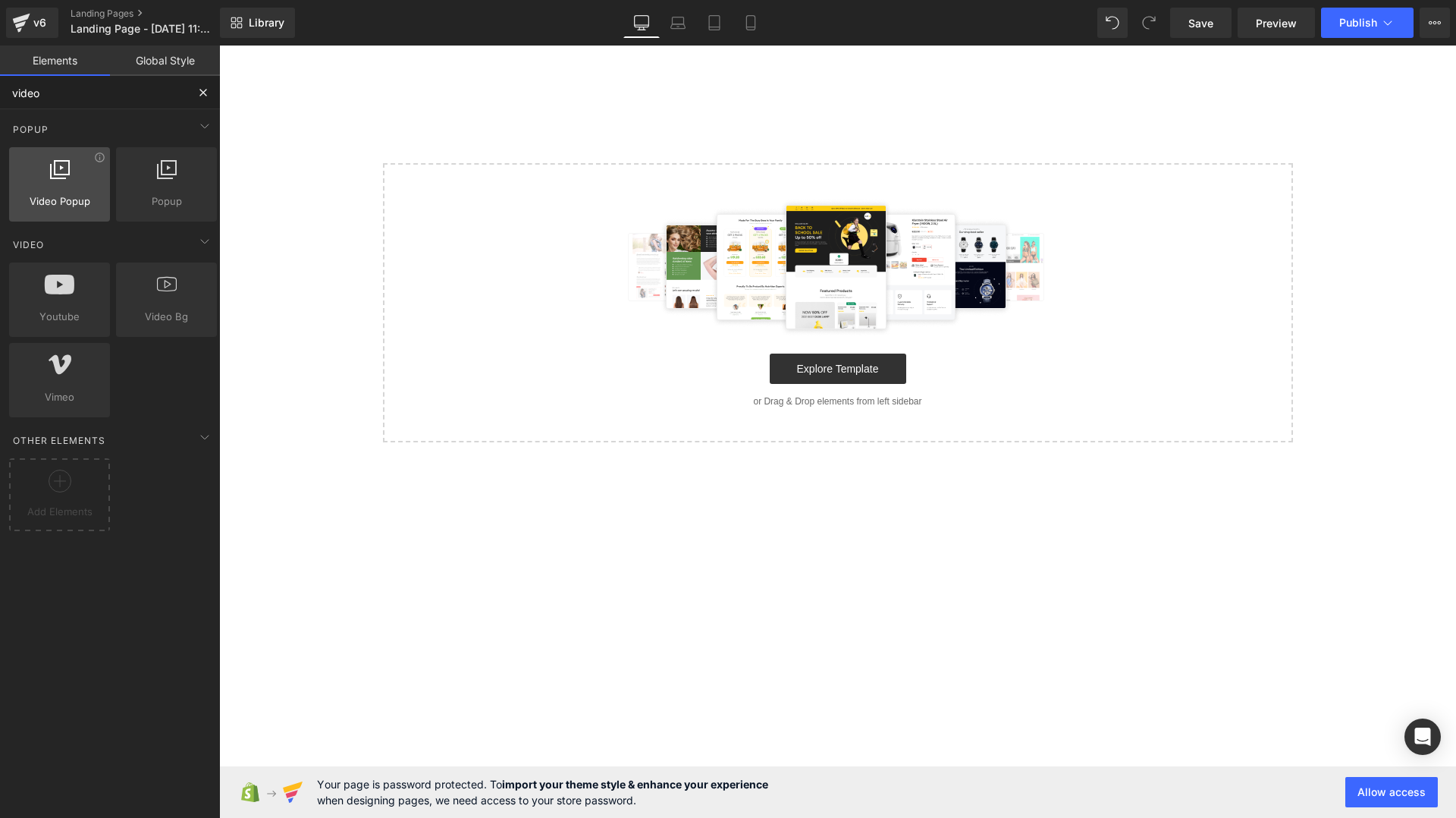  What do you see at coordinates (1113, 22) in the screenshot?
I see `button: Undo` at bounding box center [1113, 22].